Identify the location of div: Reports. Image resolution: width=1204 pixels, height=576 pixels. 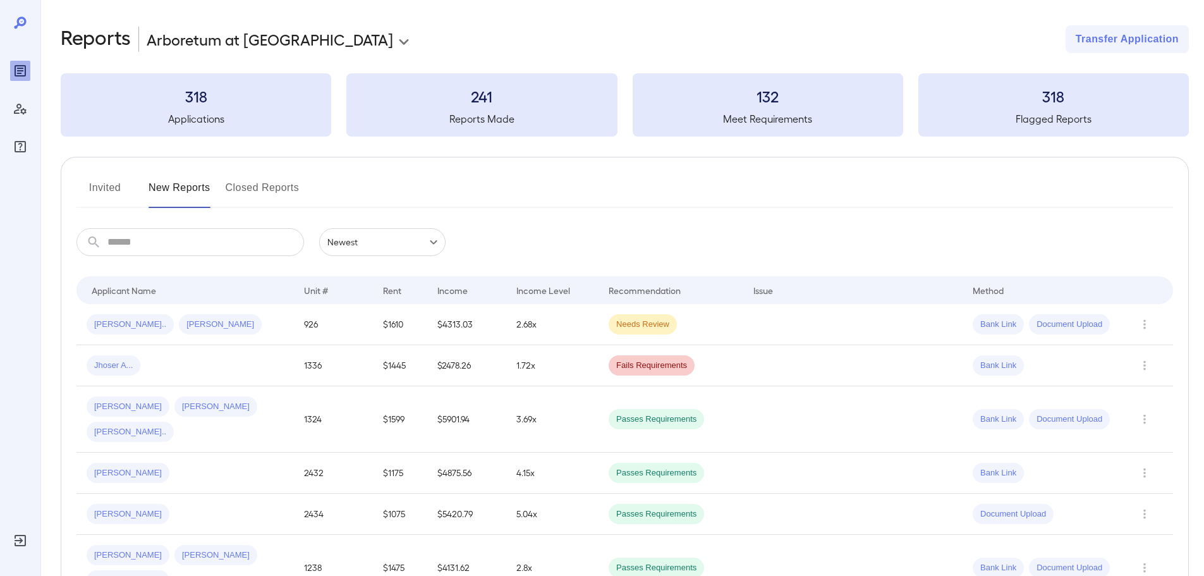
(20, 71).